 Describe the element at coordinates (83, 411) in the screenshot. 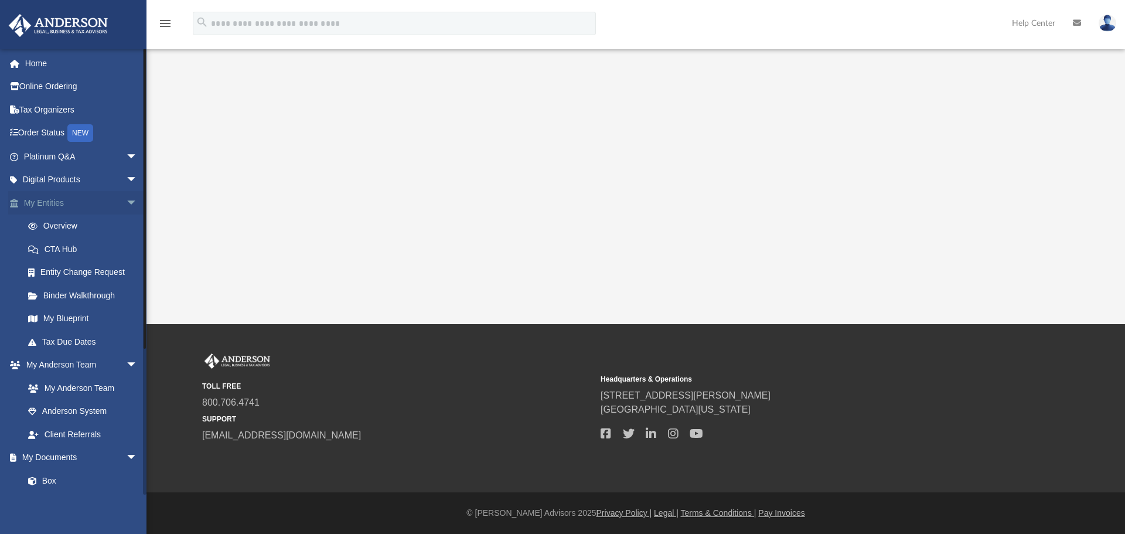

I see `a: Anderson System` at that location.